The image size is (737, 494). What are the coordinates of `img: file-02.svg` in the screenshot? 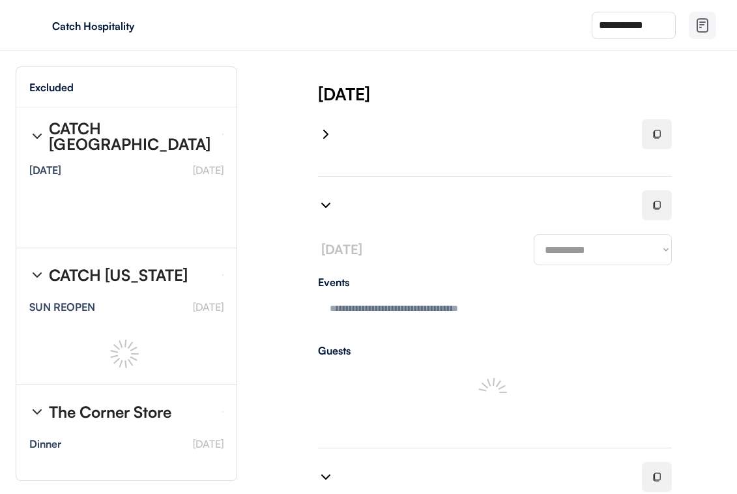 It's located at (702, 25).